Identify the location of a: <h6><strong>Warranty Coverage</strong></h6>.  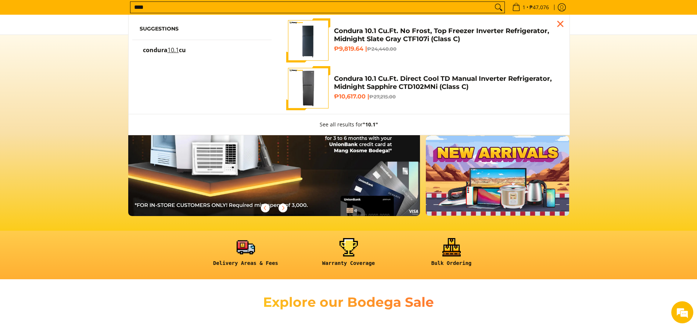
(349, 255).